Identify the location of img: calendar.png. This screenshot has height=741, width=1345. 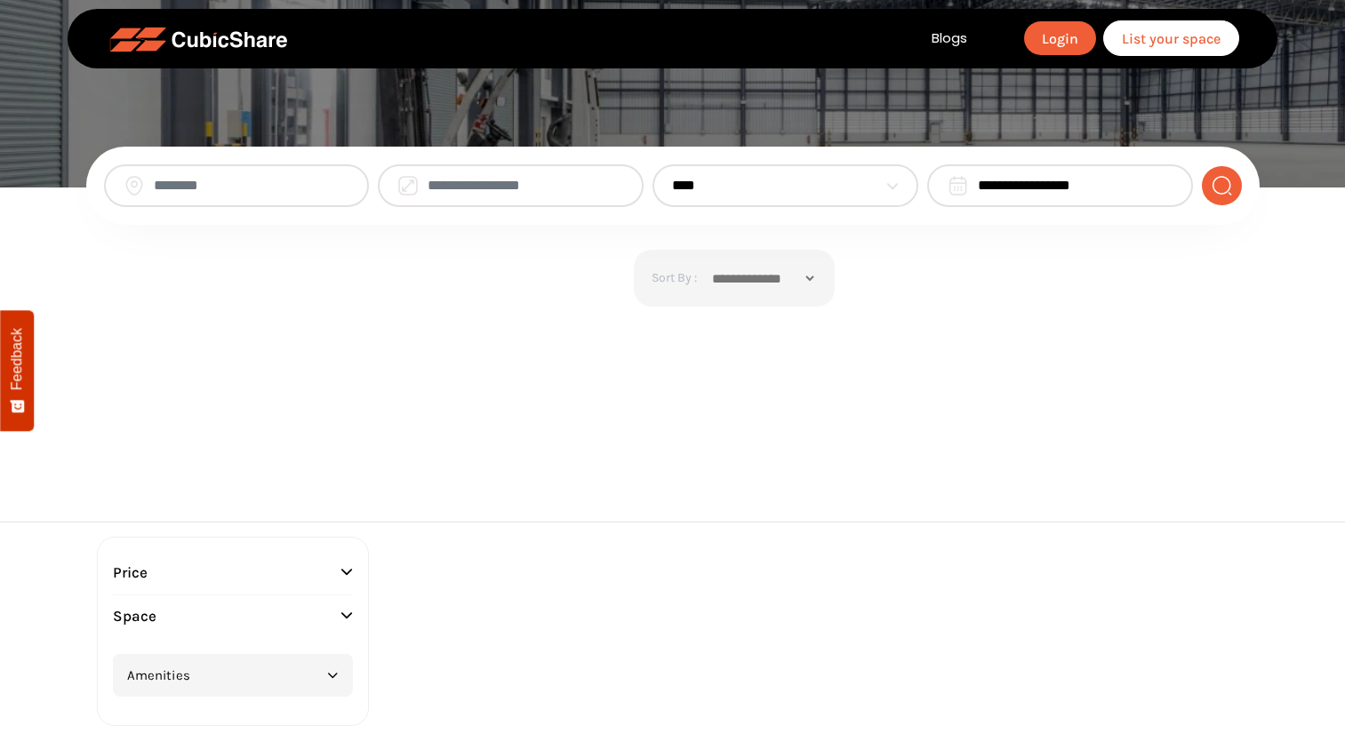
(957, 186).